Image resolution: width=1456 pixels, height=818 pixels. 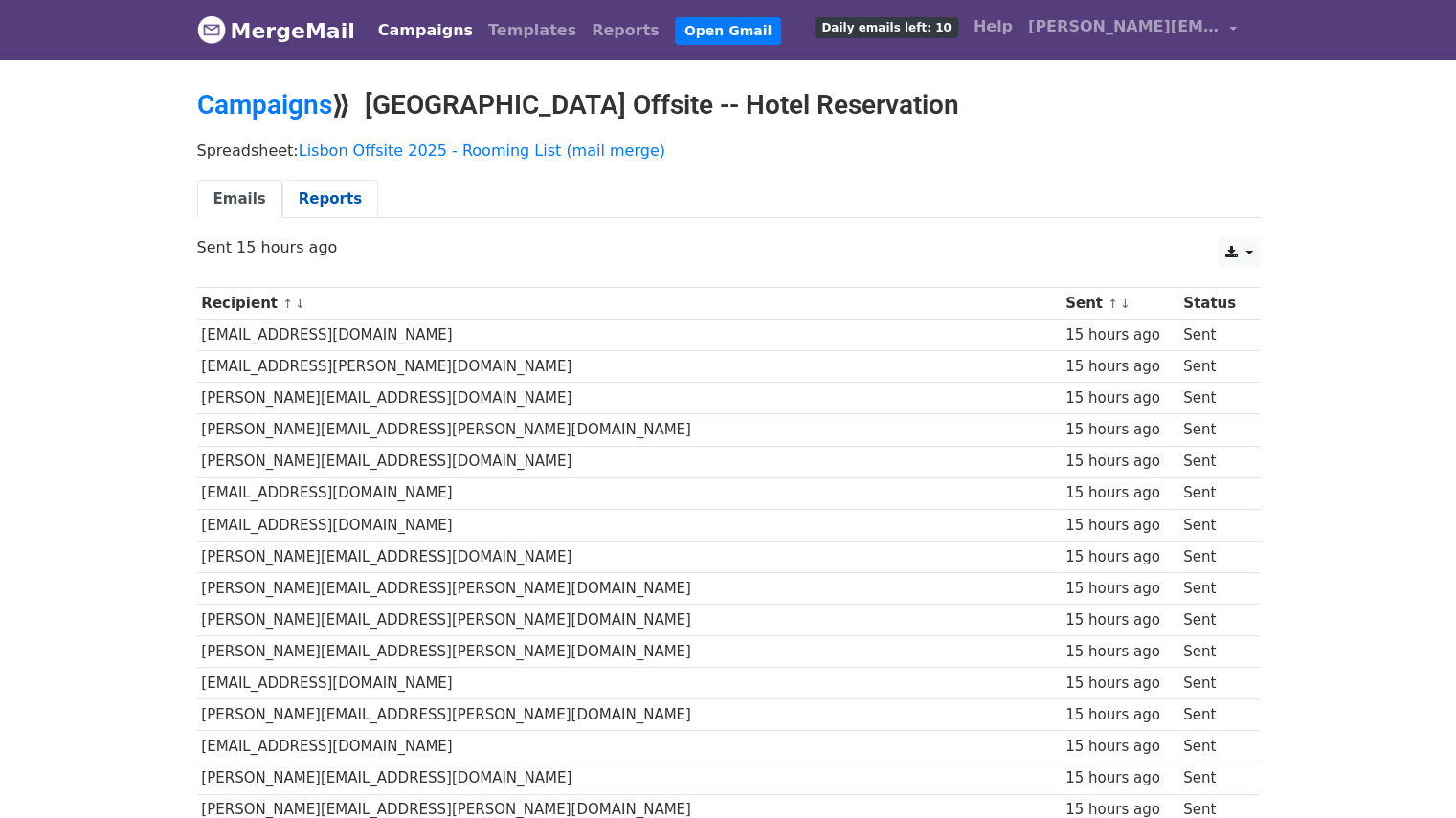 I want to click on a: Lisbon Offsite 2025 - Rooming List (mail merge), so click(x=481, y=150).